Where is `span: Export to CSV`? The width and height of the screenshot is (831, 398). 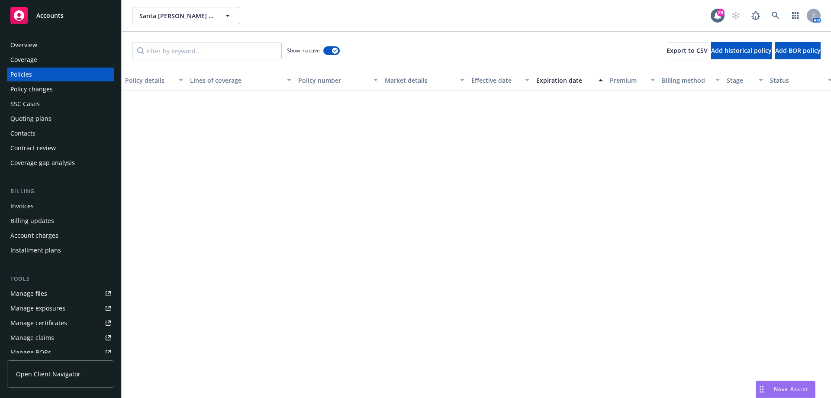
span: Export to CSV is located at coordinates (687, 50).